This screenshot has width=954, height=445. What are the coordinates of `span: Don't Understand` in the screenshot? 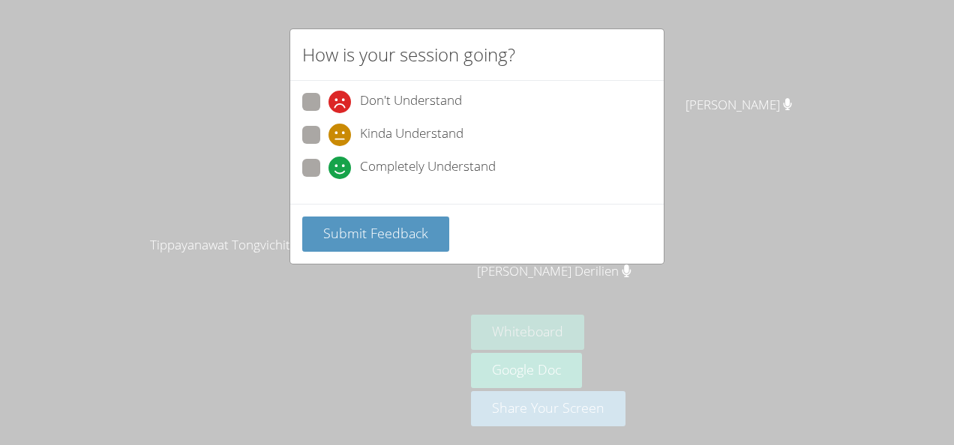 It's located at (411, 102).